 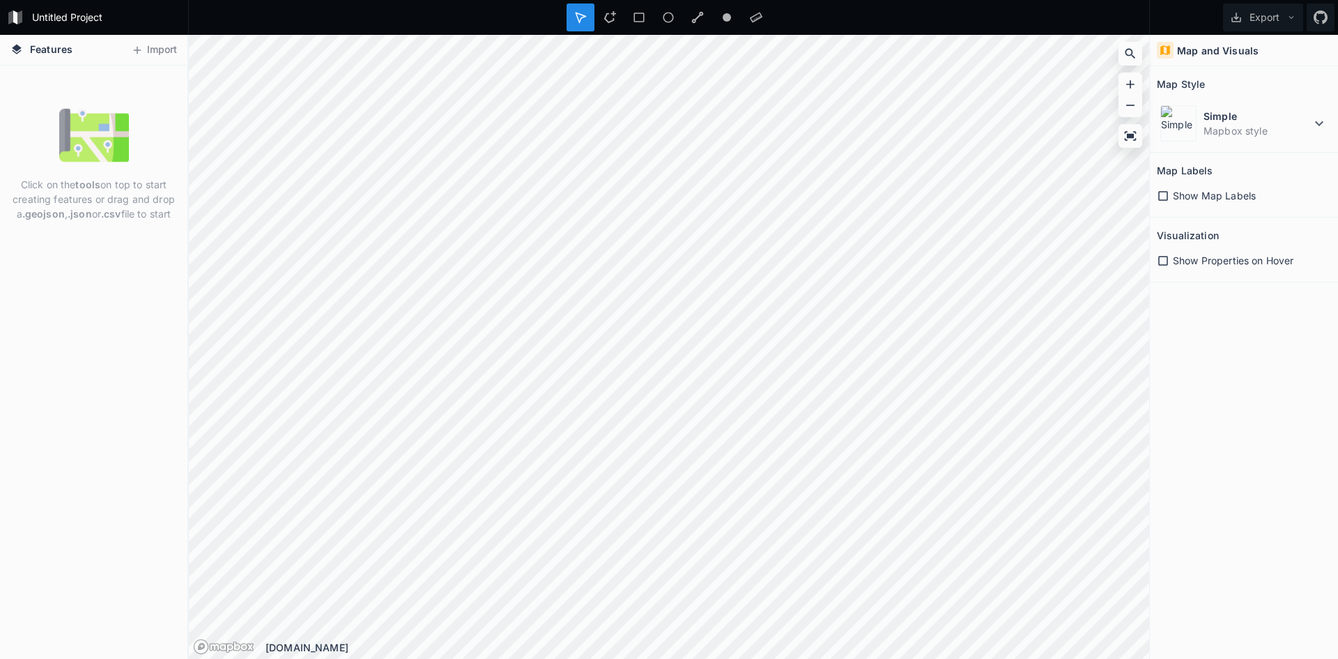 I want to click on h2: Map Style, so click(x=1181, y=84).